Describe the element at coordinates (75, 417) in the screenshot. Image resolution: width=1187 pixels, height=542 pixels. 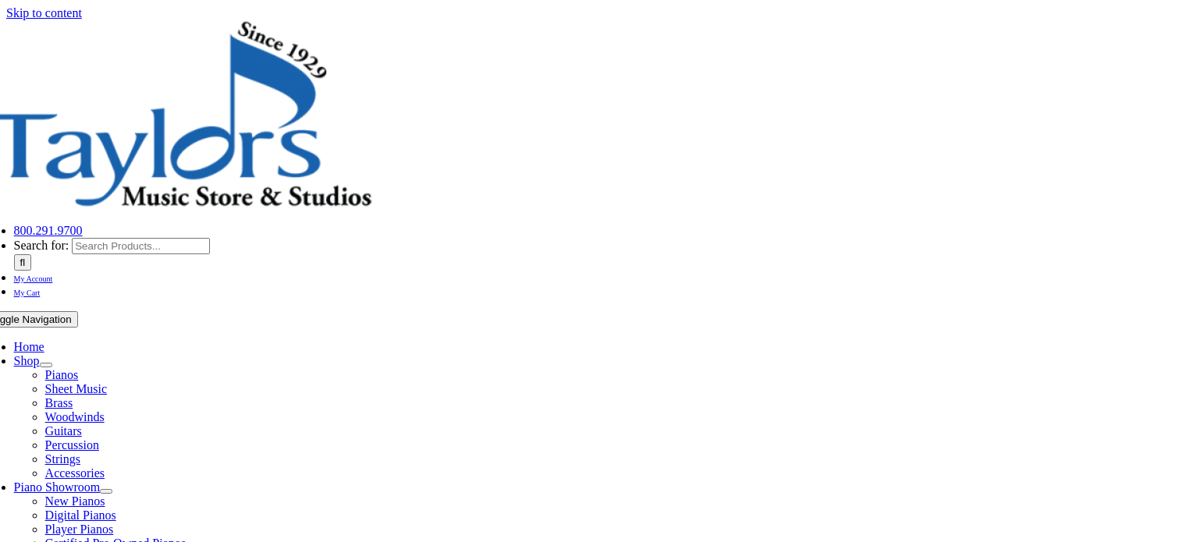
I see `span: Woodwinds` at that location.